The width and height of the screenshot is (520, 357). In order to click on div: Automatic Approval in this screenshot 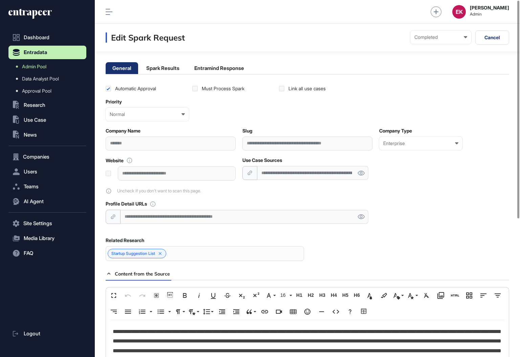, I will do `click(135, 89)`.